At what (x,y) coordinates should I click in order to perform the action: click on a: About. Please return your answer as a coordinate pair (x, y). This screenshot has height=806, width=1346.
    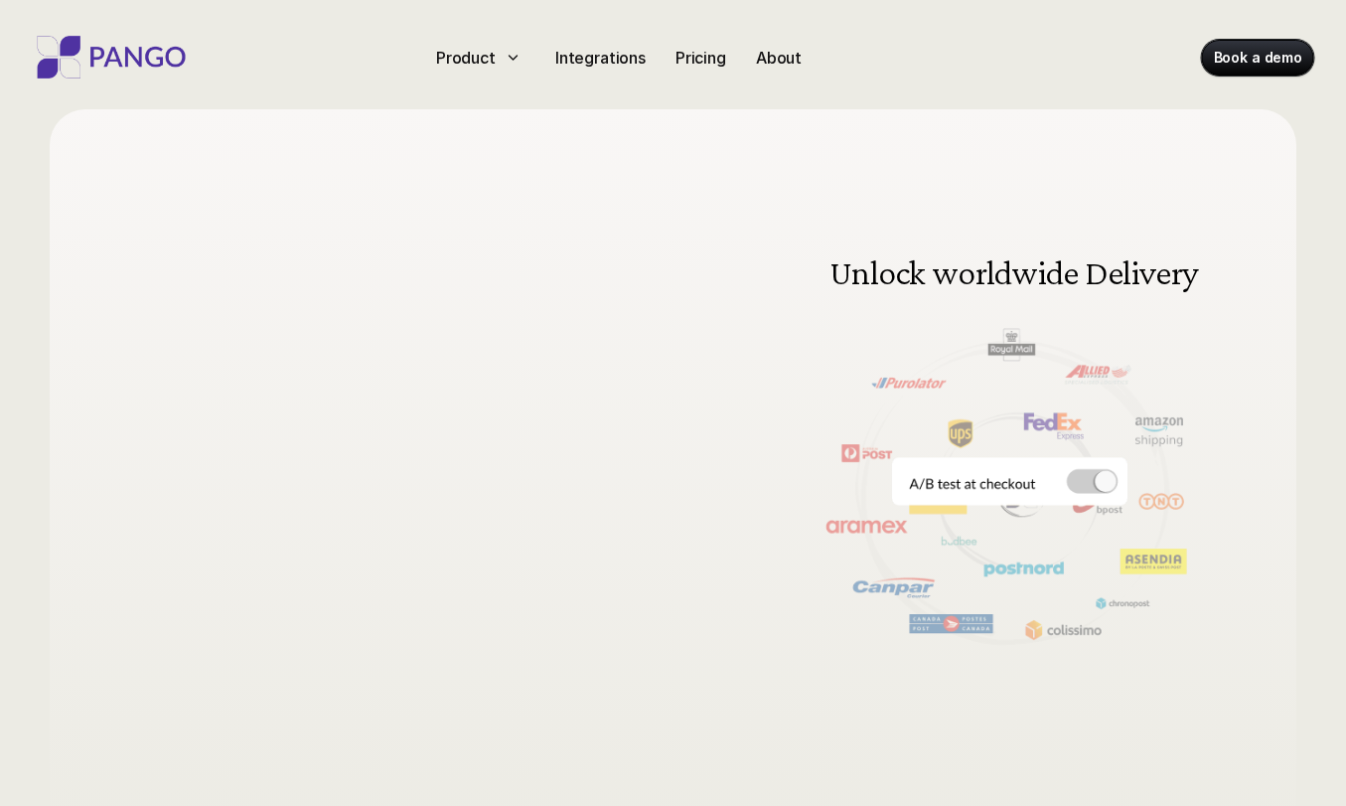
    Looking at the image, I should click on (779, 58).